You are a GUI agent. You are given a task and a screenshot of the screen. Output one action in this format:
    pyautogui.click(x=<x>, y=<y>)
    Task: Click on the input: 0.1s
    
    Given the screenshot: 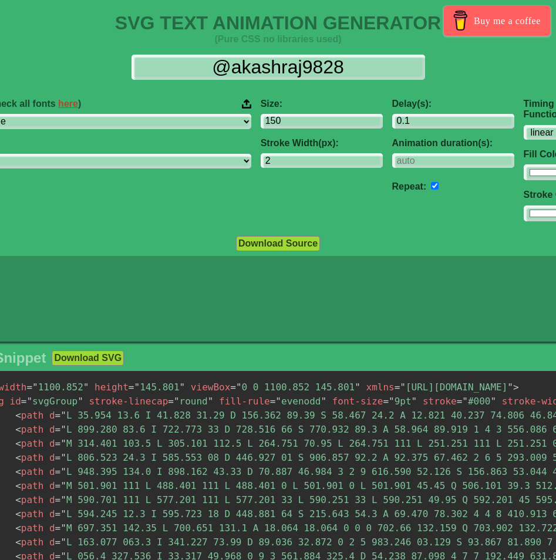 What is the action you would take?
    pyautogui.click(x=453, y=121)
    